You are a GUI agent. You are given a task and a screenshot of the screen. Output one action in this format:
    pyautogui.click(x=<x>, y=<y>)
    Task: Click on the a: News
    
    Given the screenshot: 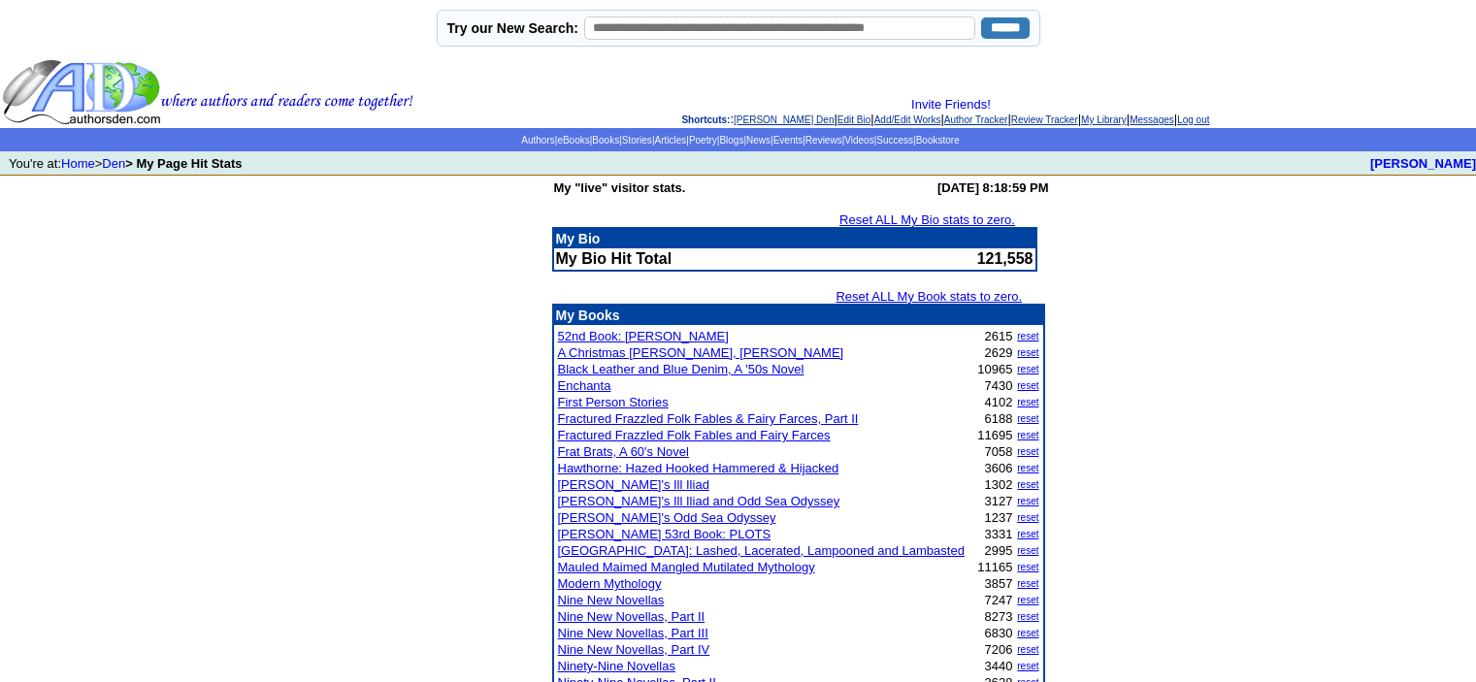 What is the action you would take?
    pyautogui.click(x=758, y=140)
    